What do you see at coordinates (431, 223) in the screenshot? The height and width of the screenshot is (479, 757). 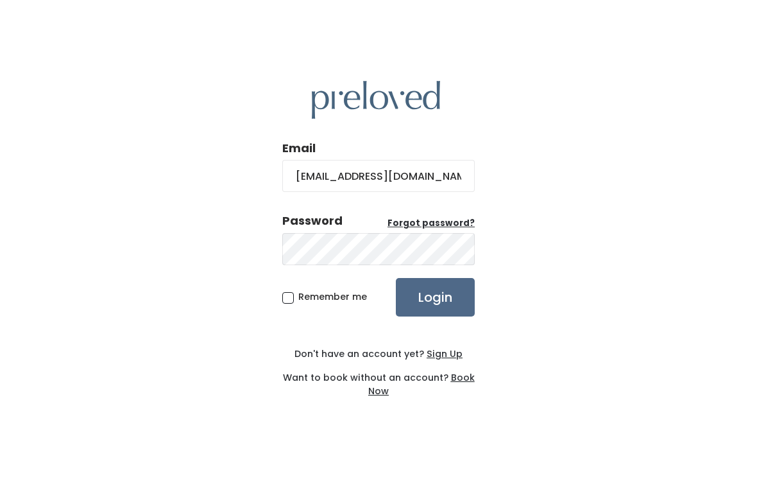 I see `u: Forgot password?` at bounding box center [431, 223].